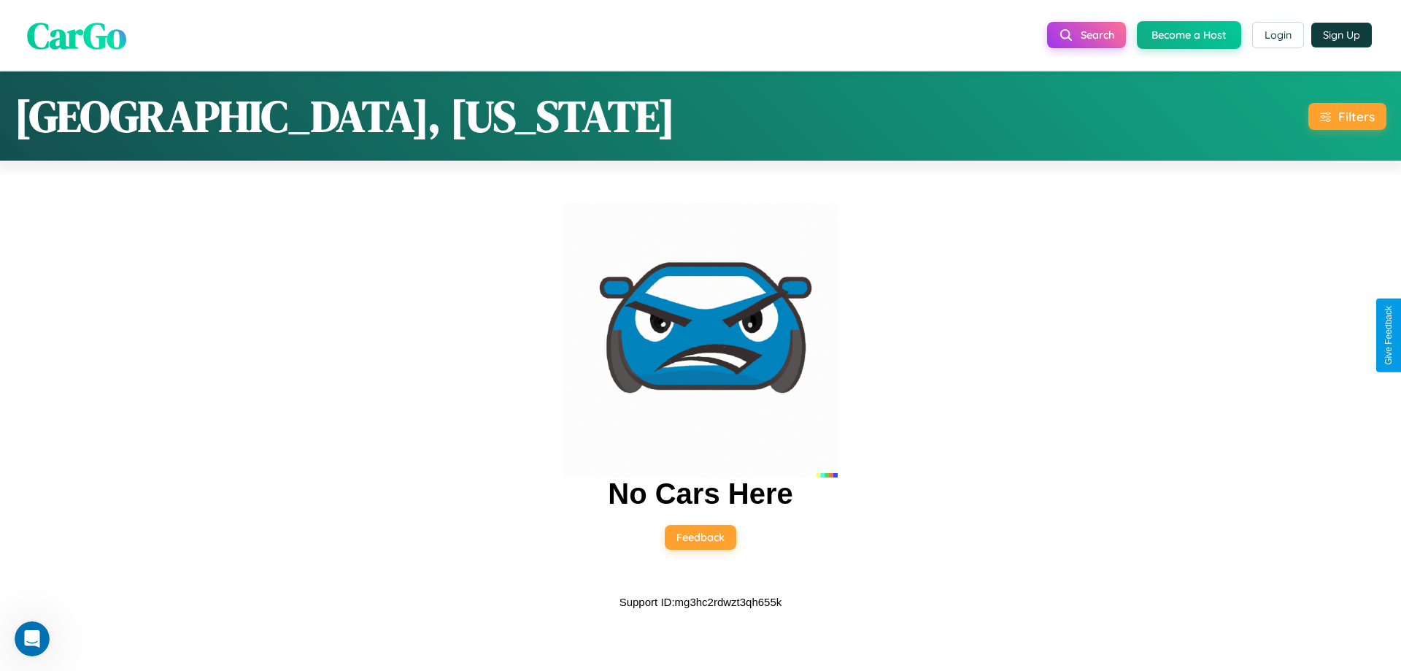  What do you see at coordinates (1341, 35) in the screenshot?
I see `button: Sign Up` at bounding box center [1341, 35].